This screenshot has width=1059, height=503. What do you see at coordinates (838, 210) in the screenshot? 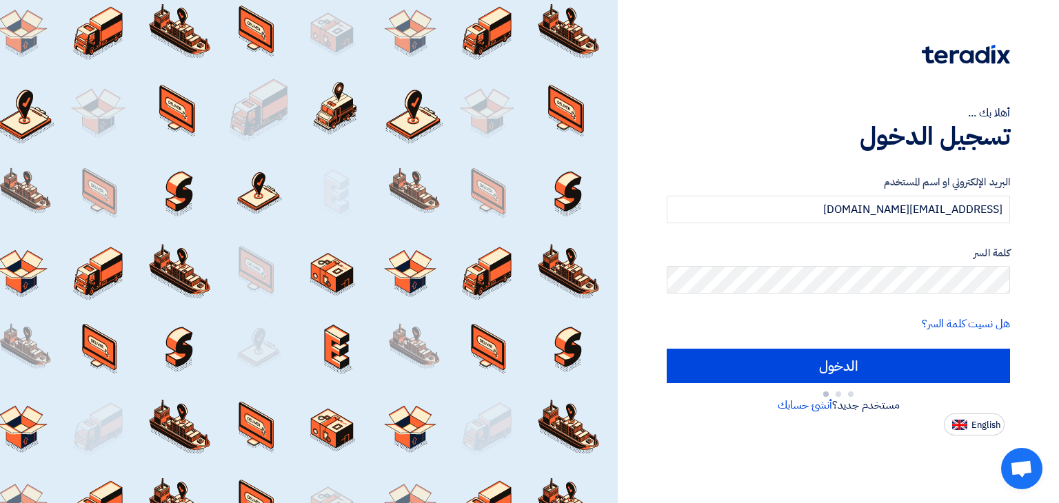
I see `input: أدخل بريد العمل الإلكتروني او اسم المستخدم الخاص بك ...` at bounding box center [838, 210].